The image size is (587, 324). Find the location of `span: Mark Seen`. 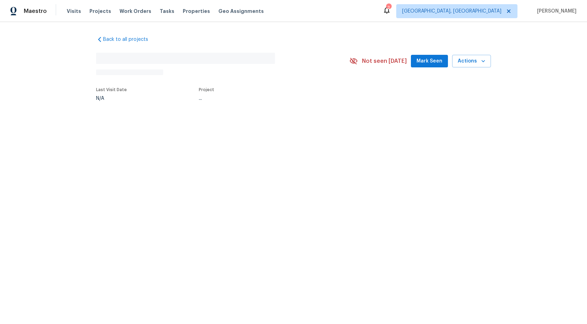

span: Mark Seen is located at coordinates (429, 61).